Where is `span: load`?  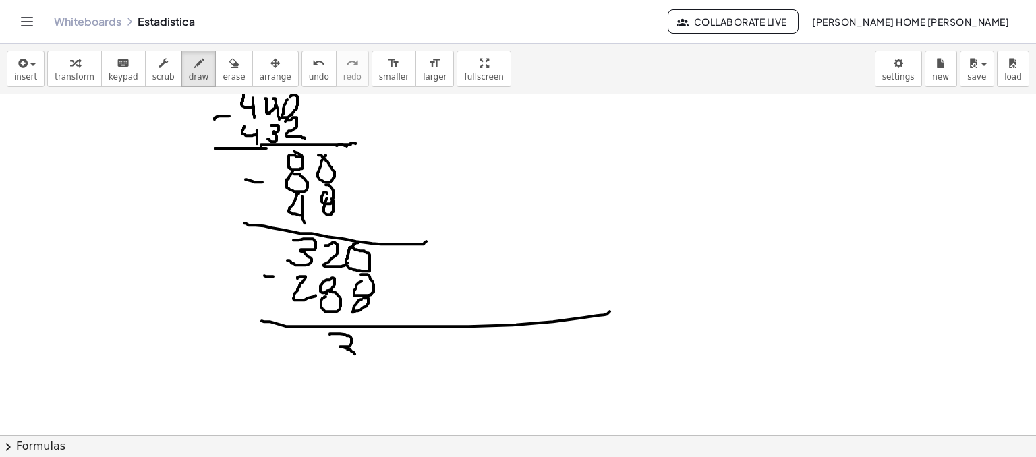 span: load is located at coordinates (1013, 77).